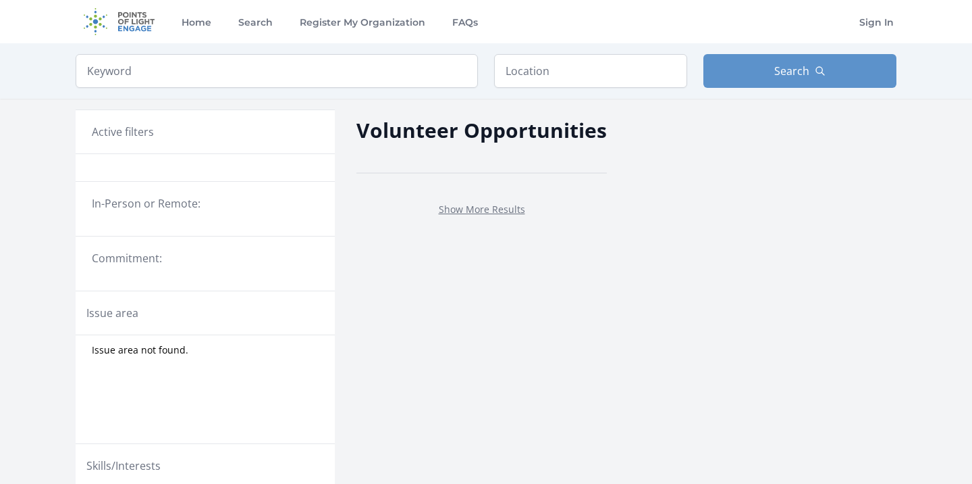  What do you see at coordinates (792, 71) in the screenshot?
I see `span: Search` at bounding box center [792, 71].